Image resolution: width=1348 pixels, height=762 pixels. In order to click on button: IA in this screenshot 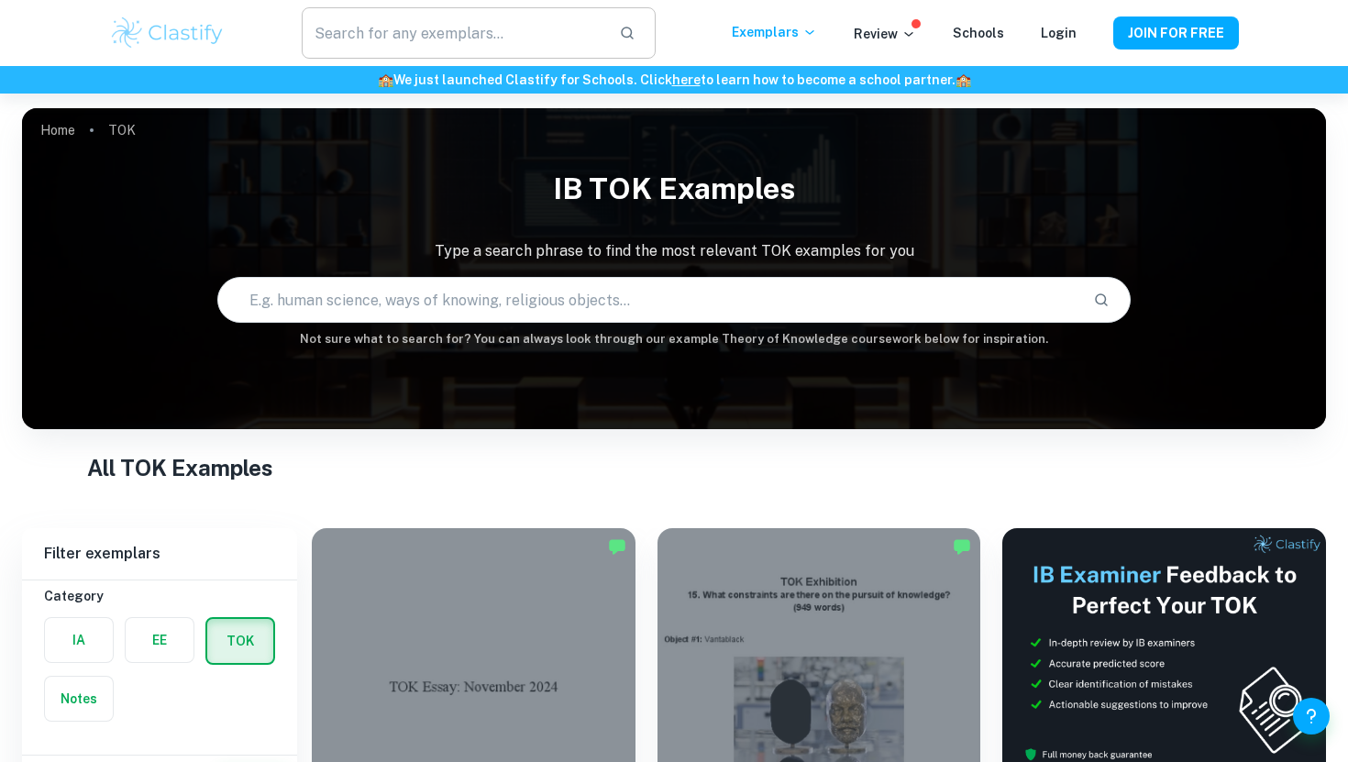, I will do `click(79, 640)`.